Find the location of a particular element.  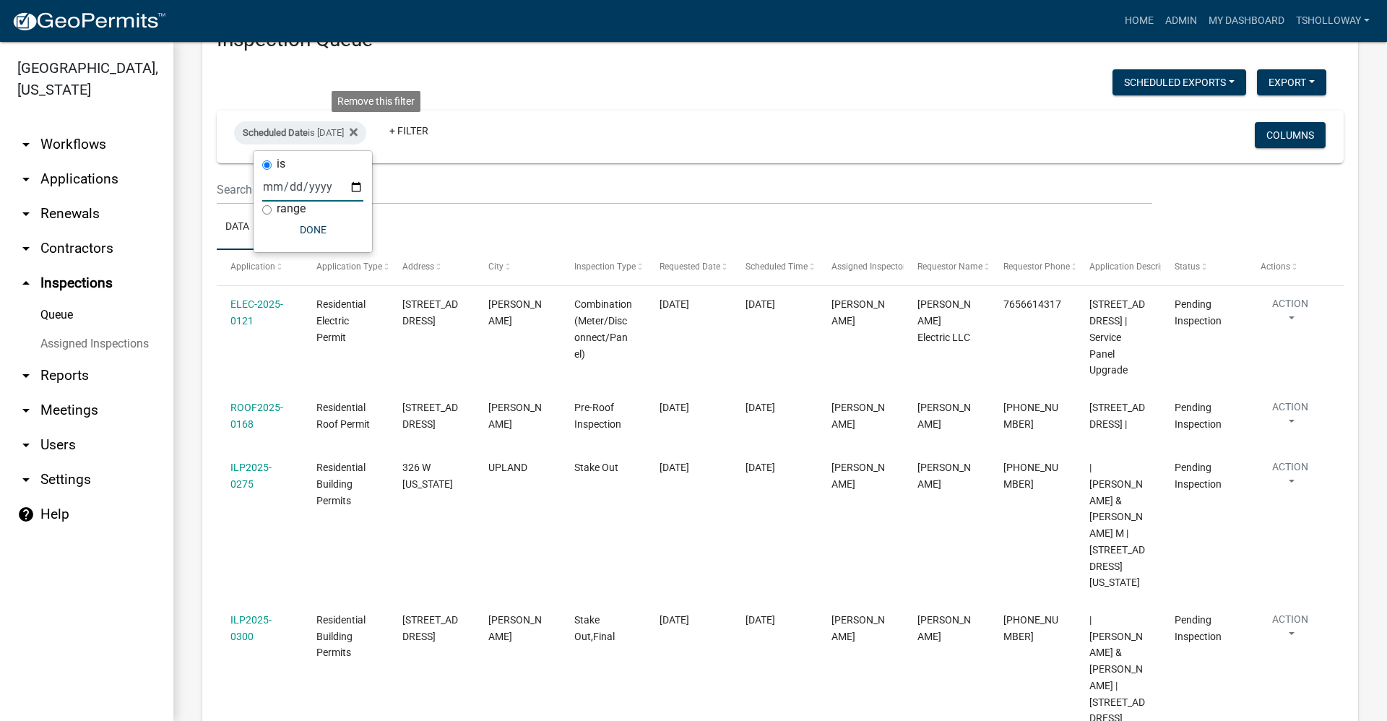

datatable-header-cell: Application Type is located at coordinates (345, 267).